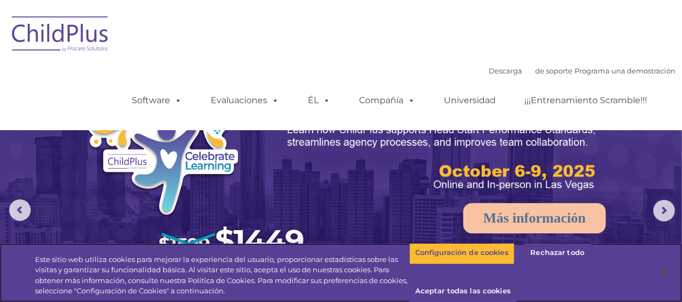  Describe the element at coordinates (506, 71) in the screenshot. I see `a: Descarga` at that location.